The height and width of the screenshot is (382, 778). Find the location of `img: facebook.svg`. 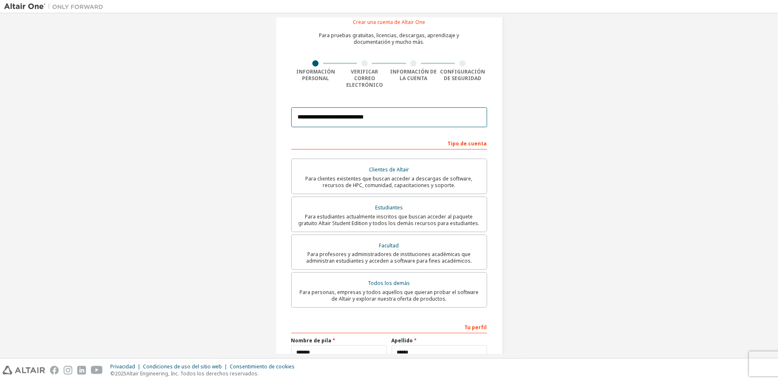

img: facebook.svg is located at coordinates (54, 370).